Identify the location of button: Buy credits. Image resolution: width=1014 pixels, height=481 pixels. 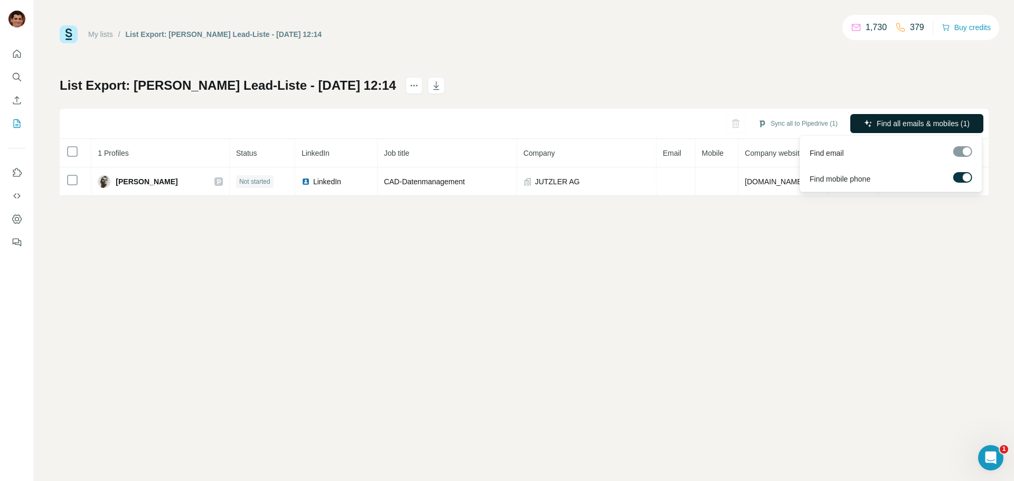
(966, 27).